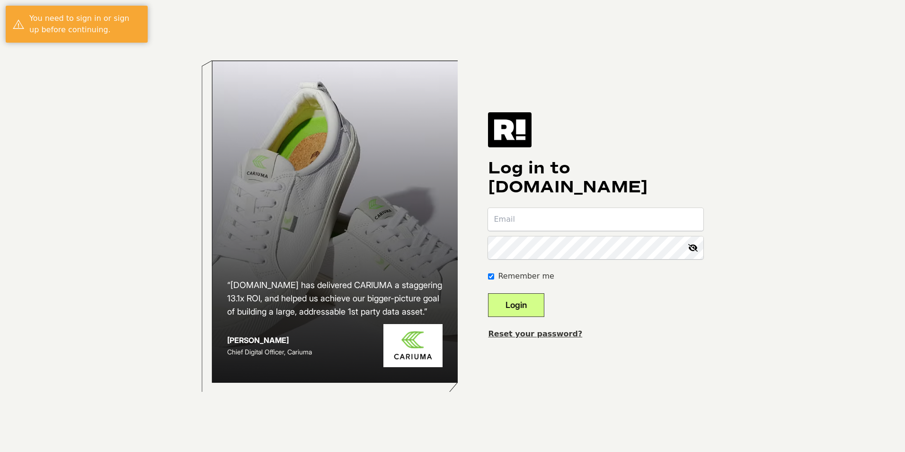 This screenshot has width=905, height=452. I want to click on a: Reset your password?, so click(535, 333).